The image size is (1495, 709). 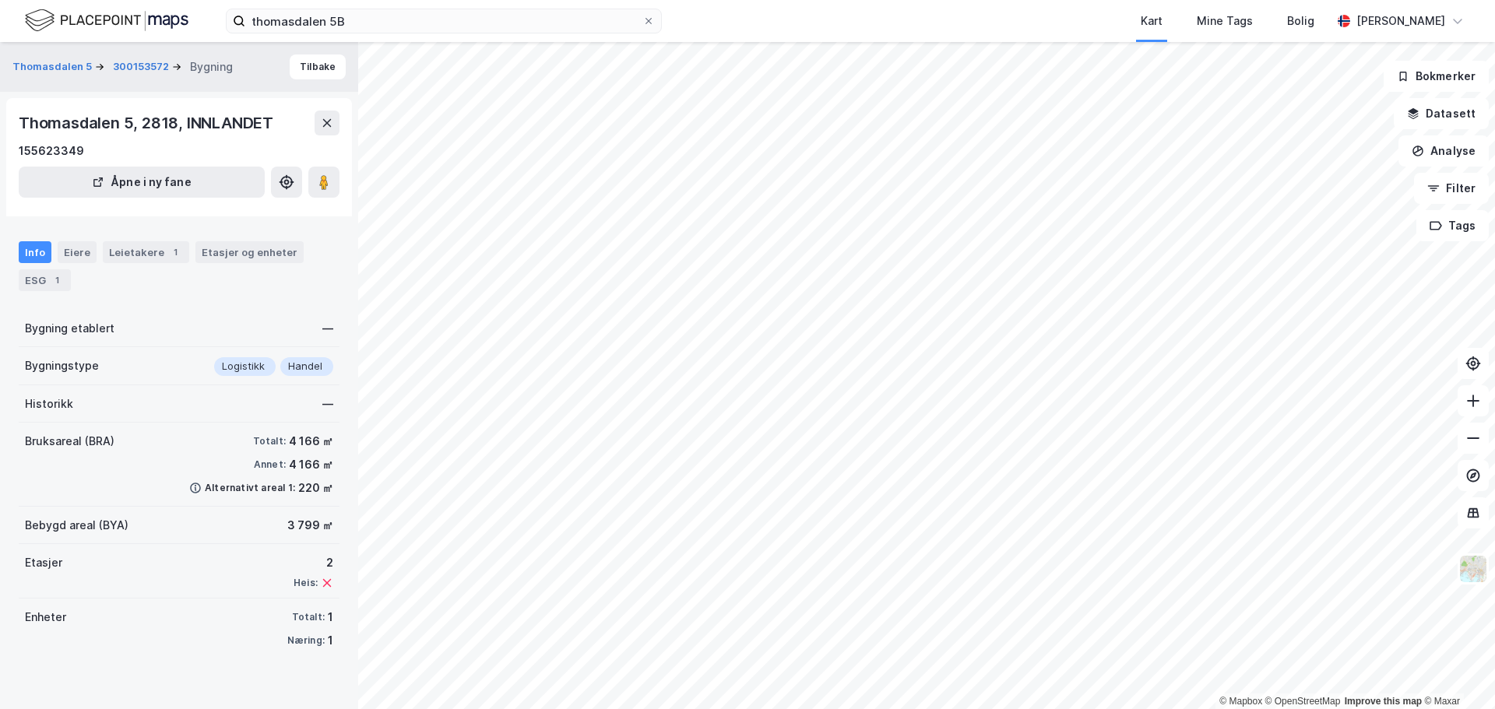 What do you see at coordinates (313, 563) in the screenshot?
I see `div: 2` at bounding box center [313, 563].